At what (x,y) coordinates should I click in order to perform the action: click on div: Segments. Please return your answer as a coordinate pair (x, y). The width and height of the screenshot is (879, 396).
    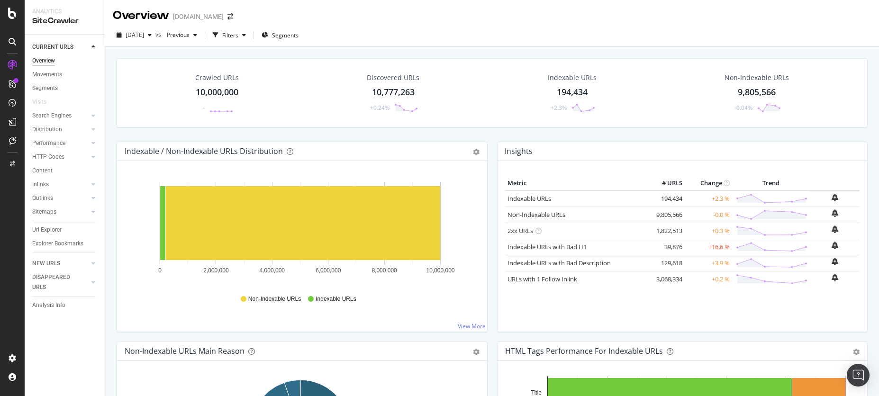
    Looking at the image, I should click on (45, 88).